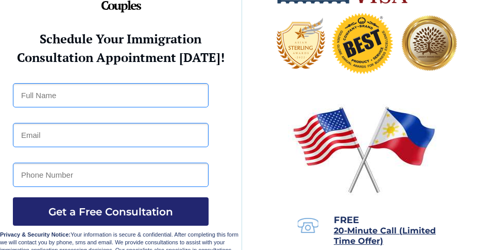  Describe the element at coordinates (385, 236) in the screenshot. I see `a: 20-Minute Call (Limited Time Offer)` at that location.